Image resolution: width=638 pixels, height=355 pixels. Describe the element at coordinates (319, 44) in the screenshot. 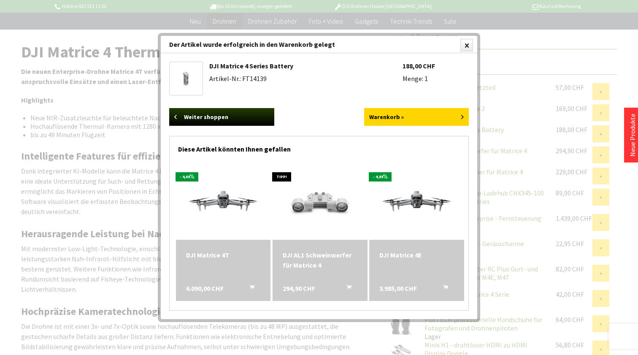

I see `div: Der Artikel wurde erfolgreich in den Warenkorb gelegt` at that location.